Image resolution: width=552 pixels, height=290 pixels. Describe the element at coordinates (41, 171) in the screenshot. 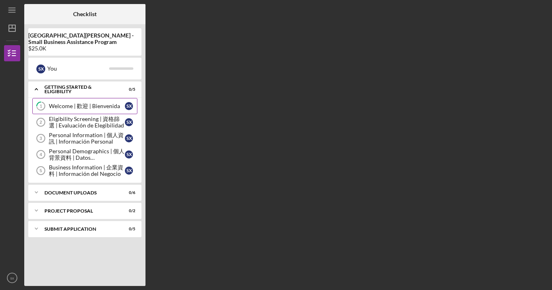

I see `tspan: 5` at that location.